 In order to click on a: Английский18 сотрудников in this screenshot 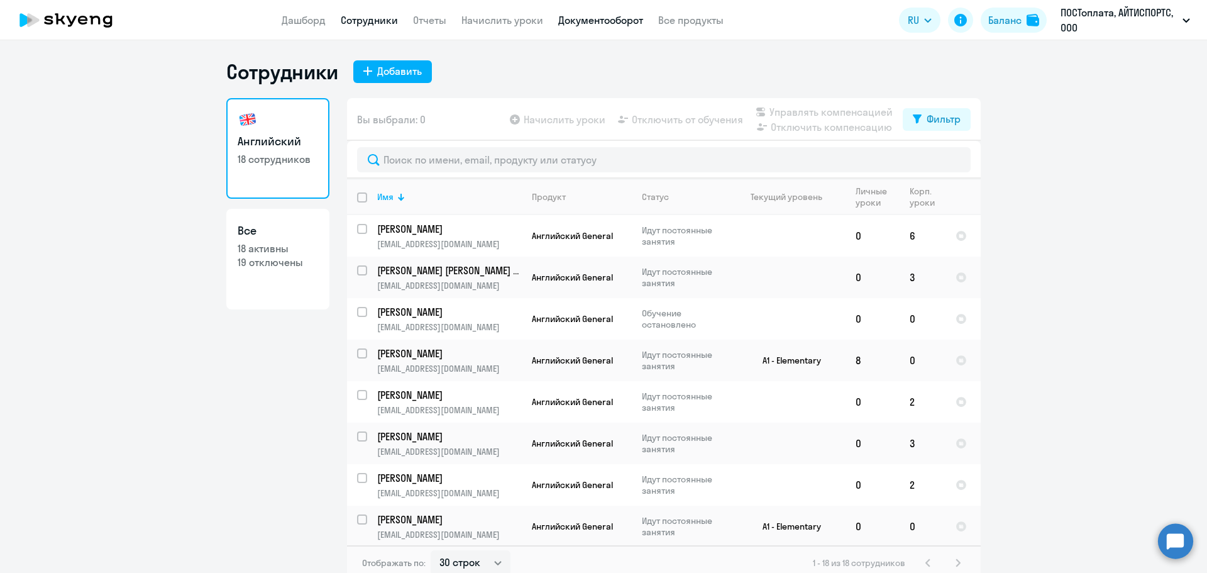, I will do `click(278, 148)`.